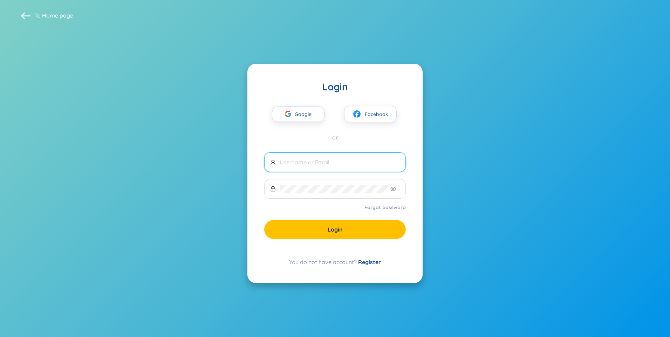 The height and width of the screenshot is (337, 670). What do you see at coordinates (335, 230) in the screenshot?
I see `span: Login` at bounding box center [335, 230].